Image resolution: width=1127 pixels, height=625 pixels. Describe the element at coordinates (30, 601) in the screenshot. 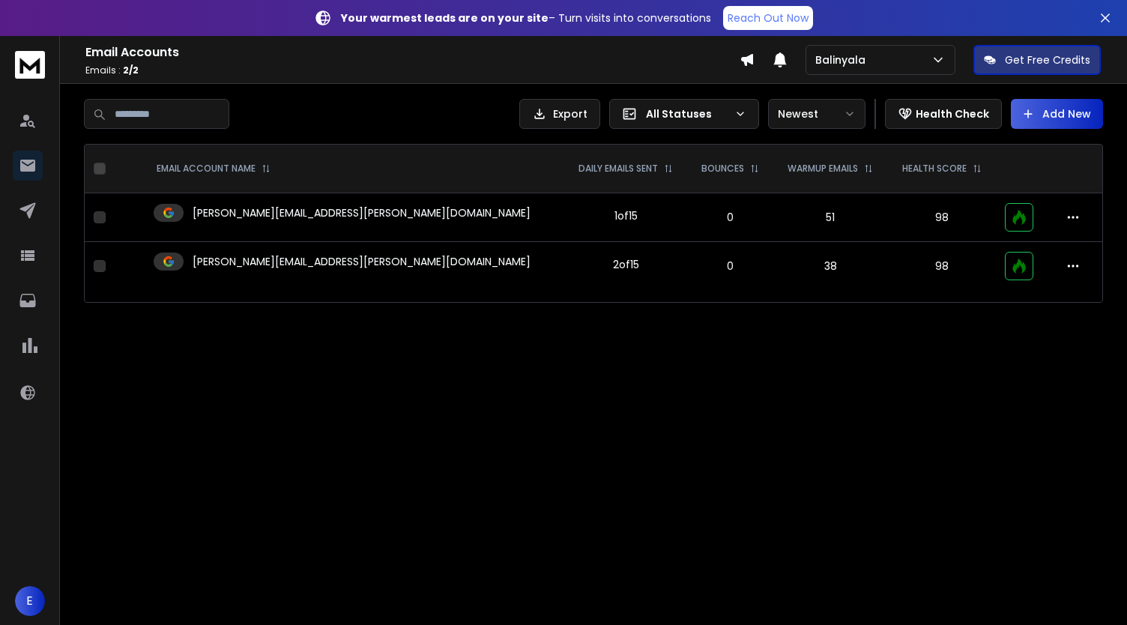

I see `span: E` at that location.